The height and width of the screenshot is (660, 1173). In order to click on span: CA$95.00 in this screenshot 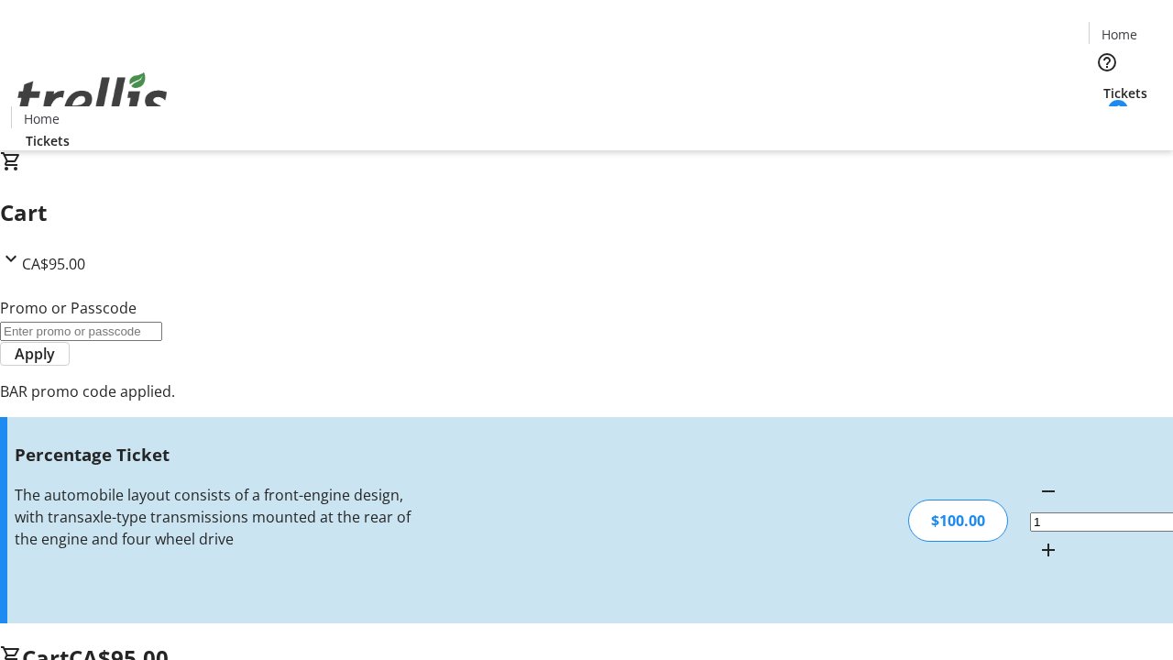, I will do `click(53, 264)`.